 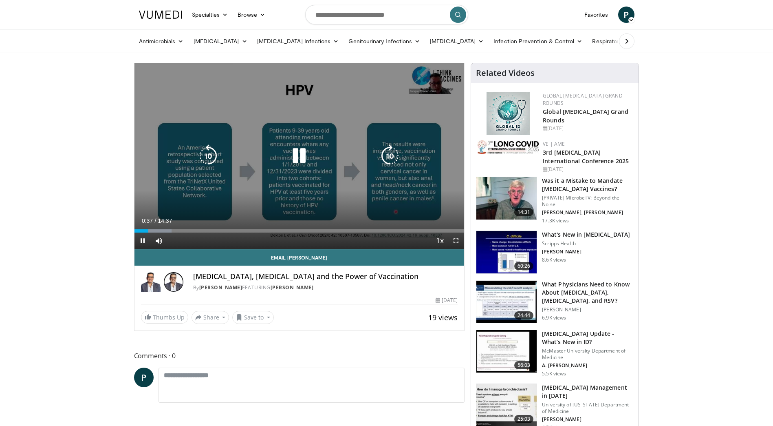 What do you see at coordinates (554, 318) in the screenshot?
I see `p: 6.9K views` at bounding box center [554, 318].